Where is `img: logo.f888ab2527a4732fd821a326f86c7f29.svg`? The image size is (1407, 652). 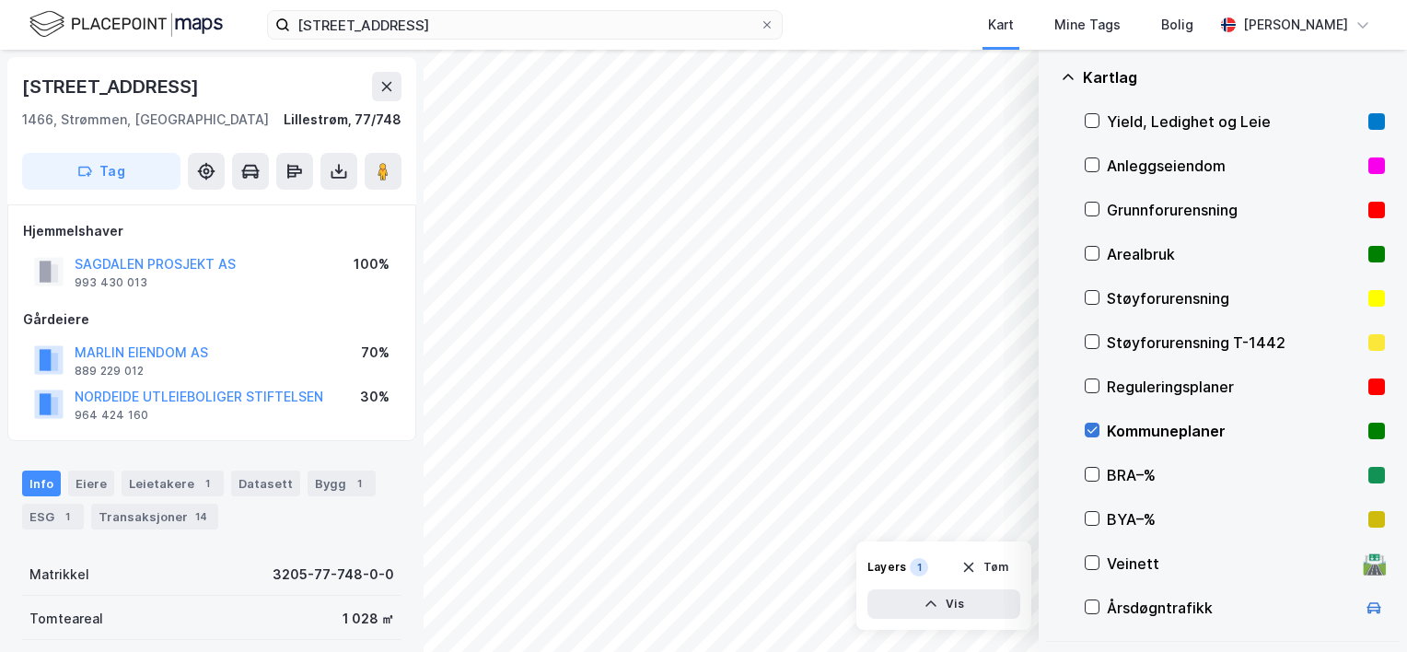 img: logo.f888ab2527a4732fd821a326f86c7f29.svg is located at coordinates (126, 24).